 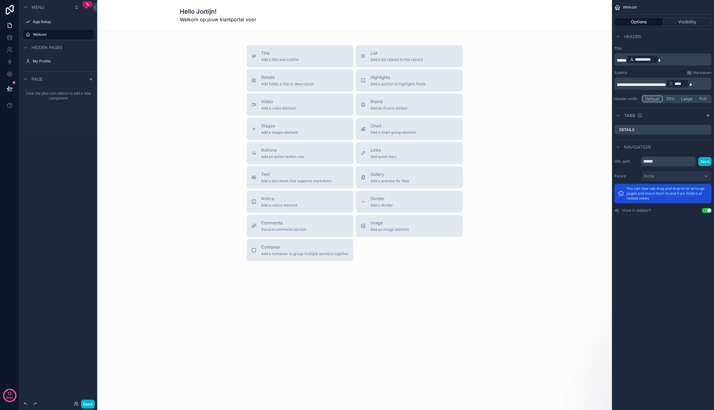 What do you see at coordinates (296, 175) in the screenshot?
I see `span: Text` at bounding box center [296, 175].